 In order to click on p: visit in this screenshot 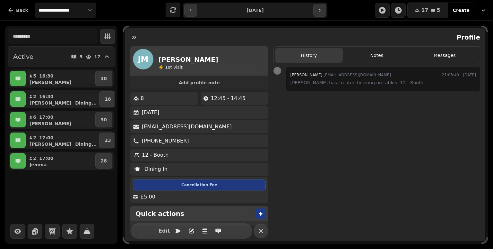, I will do `click(174, 67)`.